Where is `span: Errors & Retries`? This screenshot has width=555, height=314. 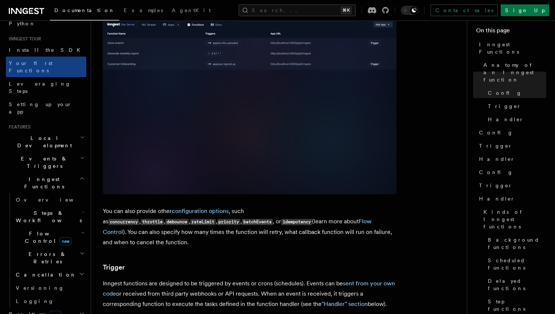 span: Errors & Retries is located at coordinates (46, 258).